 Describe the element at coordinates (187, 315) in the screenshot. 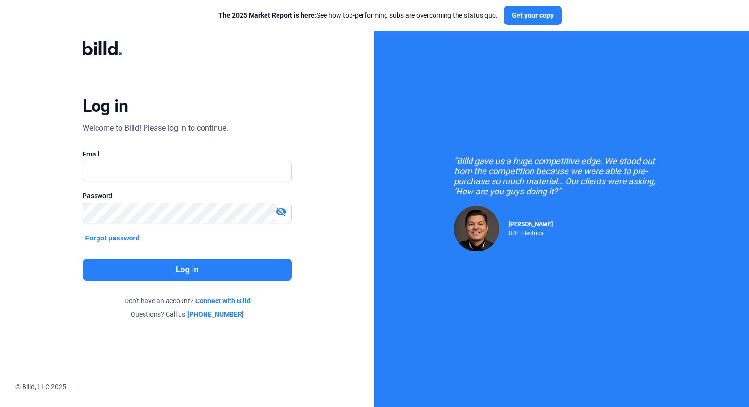

I see `div: Questions? Call us` at that location.